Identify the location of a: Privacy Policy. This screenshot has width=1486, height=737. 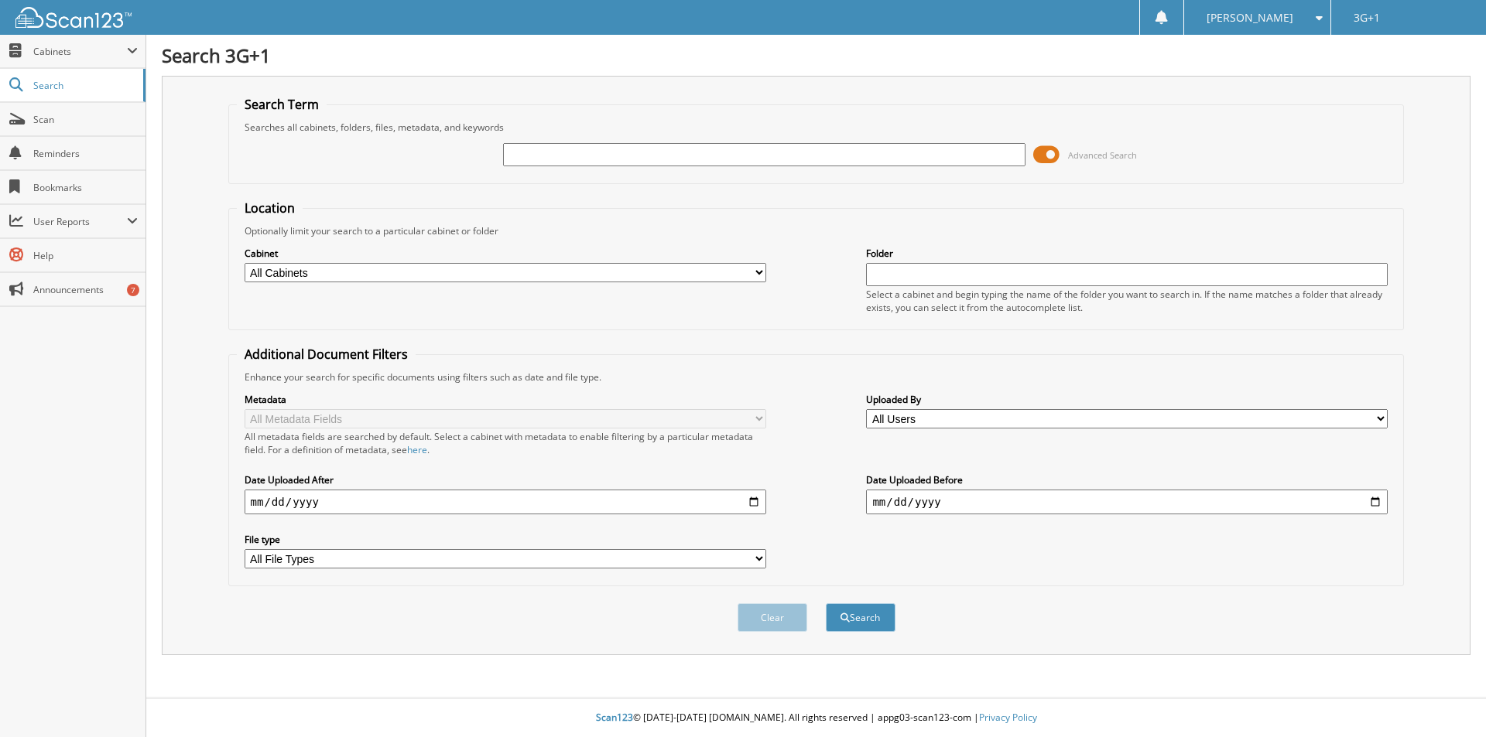
(1008, 717).